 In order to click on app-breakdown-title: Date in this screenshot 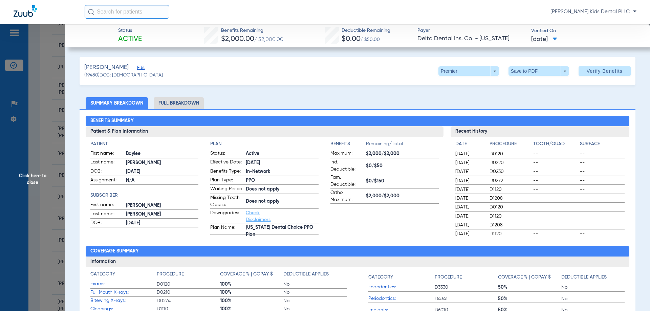, I will do `click(470, 145)`.